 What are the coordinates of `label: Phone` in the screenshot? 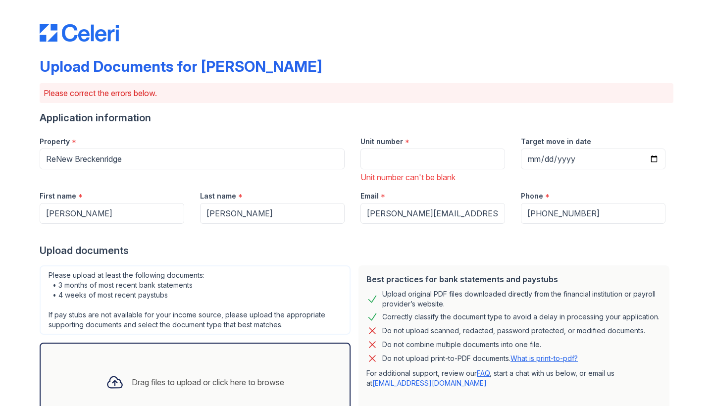 It's located at (532, 196).